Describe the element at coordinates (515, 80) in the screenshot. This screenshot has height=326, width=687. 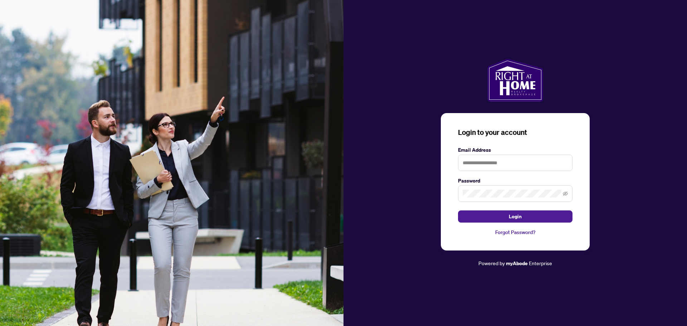
I see `img: ma-logo` at that location.